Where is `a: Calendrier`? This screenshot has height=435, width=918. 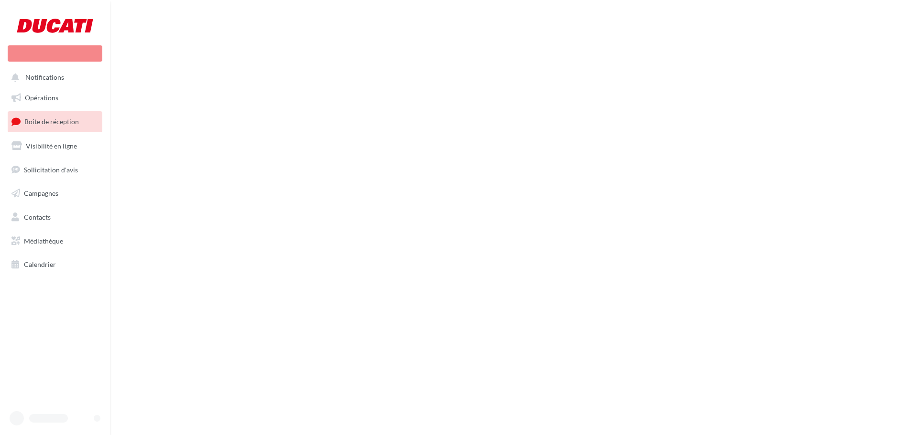 a: Calendrier is located at coordinates (55, 265).